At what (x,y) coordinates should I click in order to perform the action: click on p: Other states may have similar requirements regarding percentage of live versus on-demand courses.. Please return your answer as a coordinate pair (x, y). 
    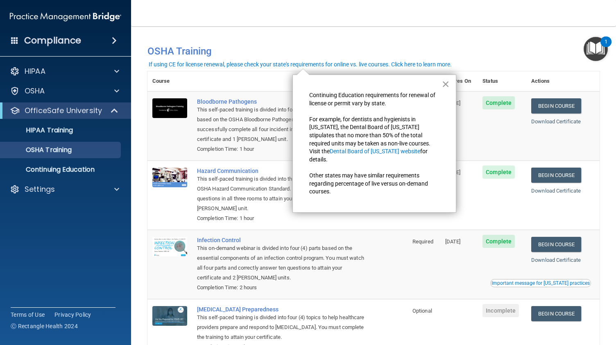
    Looking at the image, I should click on (375, 184).